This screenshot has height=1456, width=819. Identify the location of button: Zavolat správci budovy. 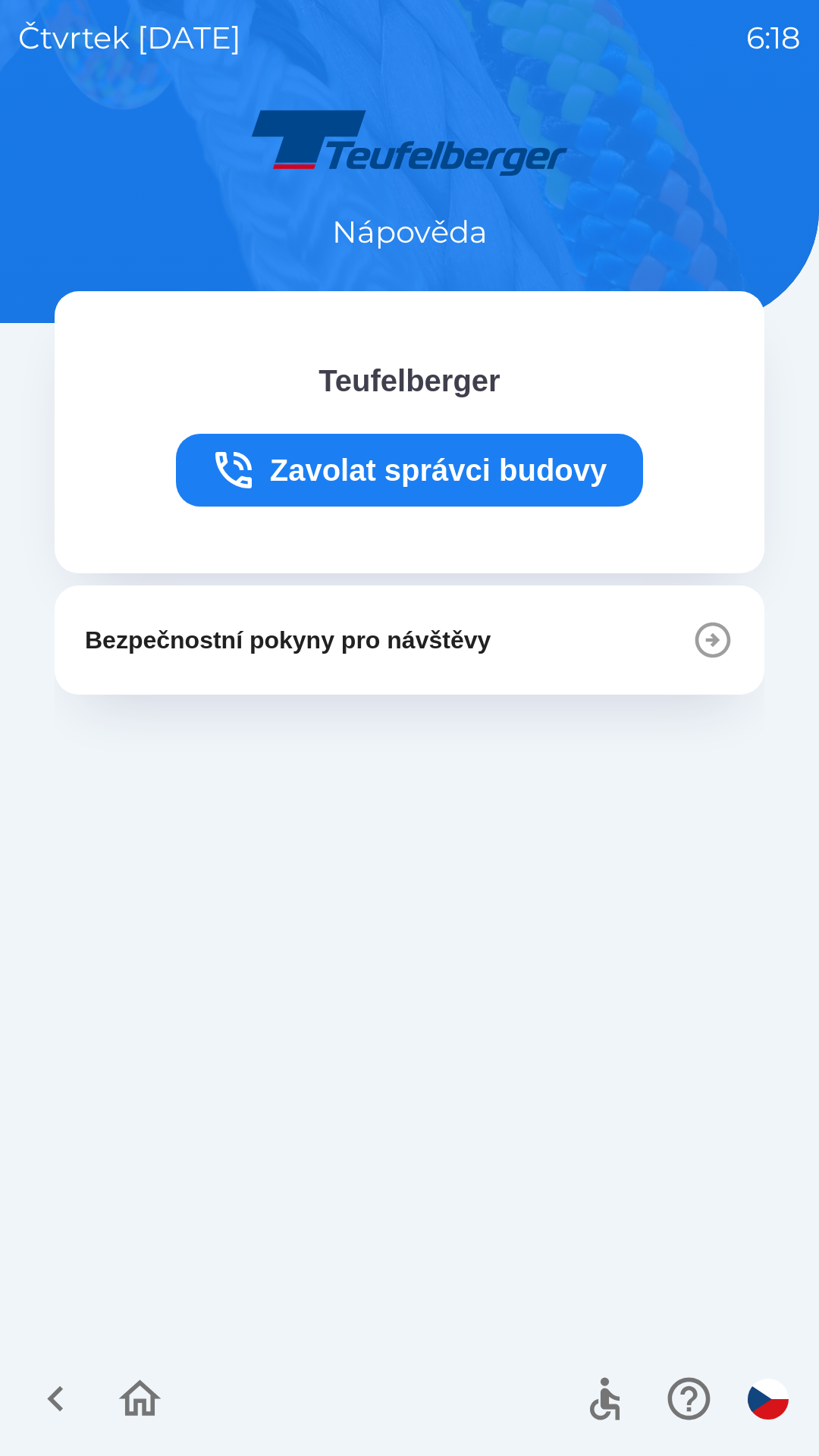
(410, 470).